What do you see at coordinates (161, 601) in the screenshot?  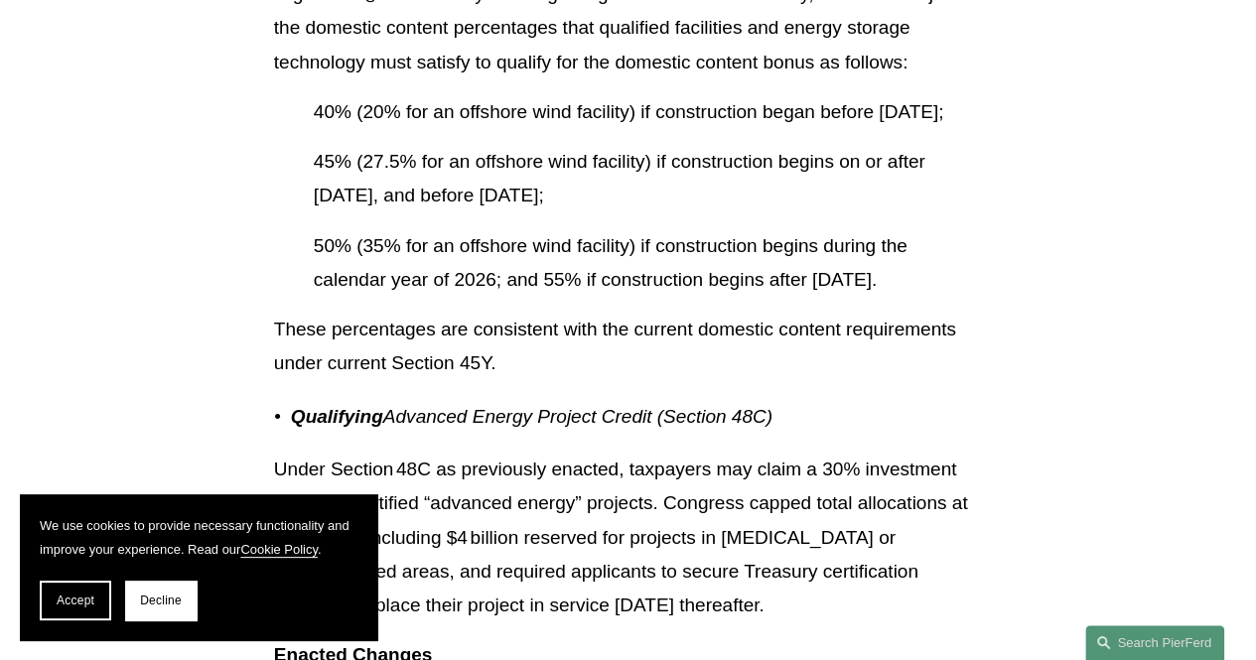 I see `button: Decline` at bounding box center [161, 601].